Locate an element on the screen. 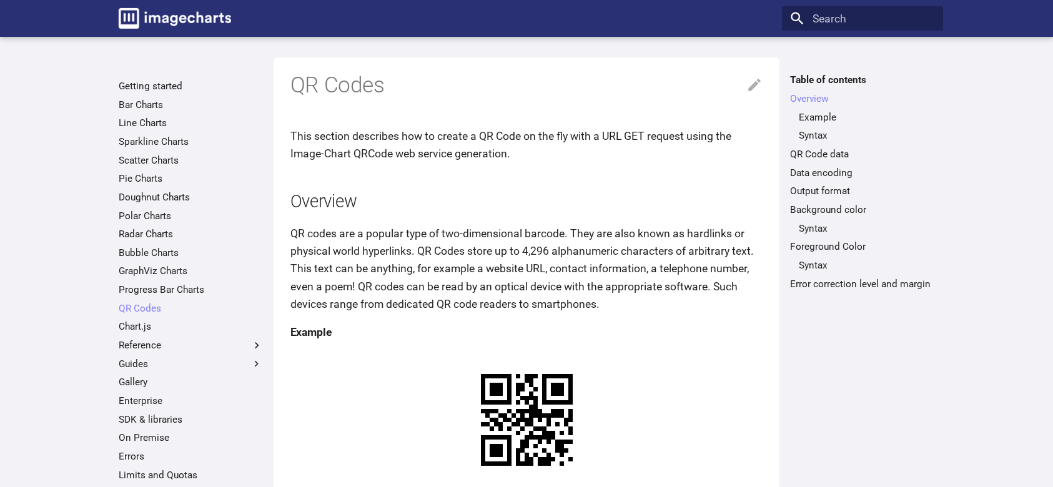 Image resolution: width=1053 pixels, height=487 pixels. input: Search is located at coordinates (862, 19).